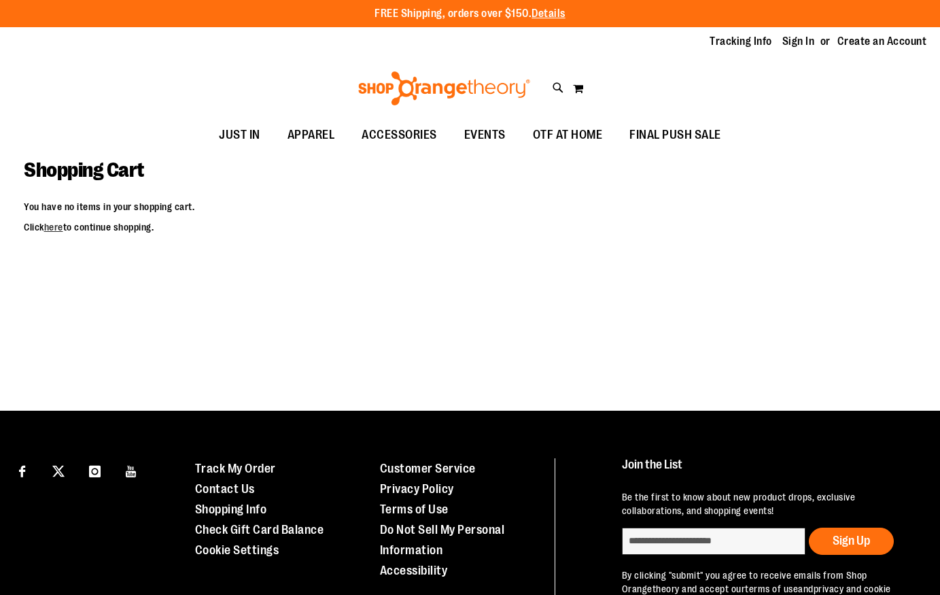  What do you see at coordinates (485, 135) in the screenshot?
I see `a: EVENTS` at bounding box center [485, 135].